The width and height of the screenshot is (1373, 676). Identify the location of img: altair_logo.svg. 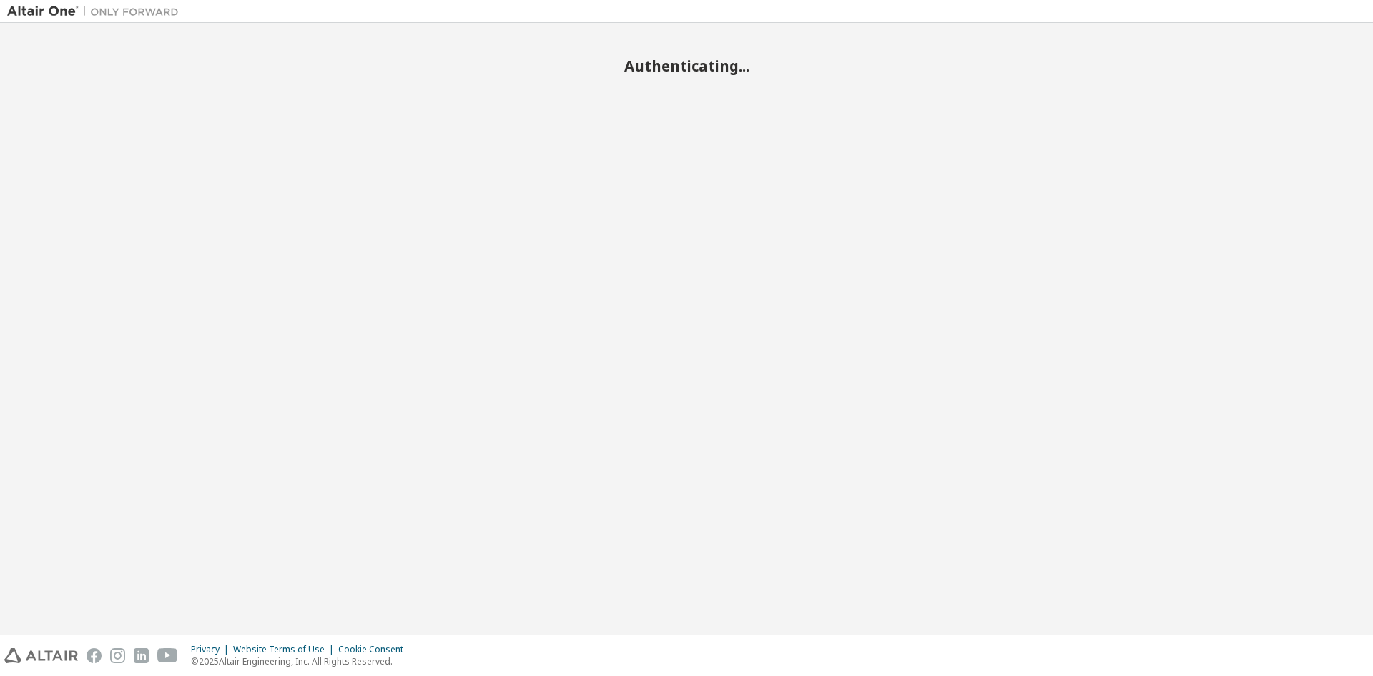
(41, 655).